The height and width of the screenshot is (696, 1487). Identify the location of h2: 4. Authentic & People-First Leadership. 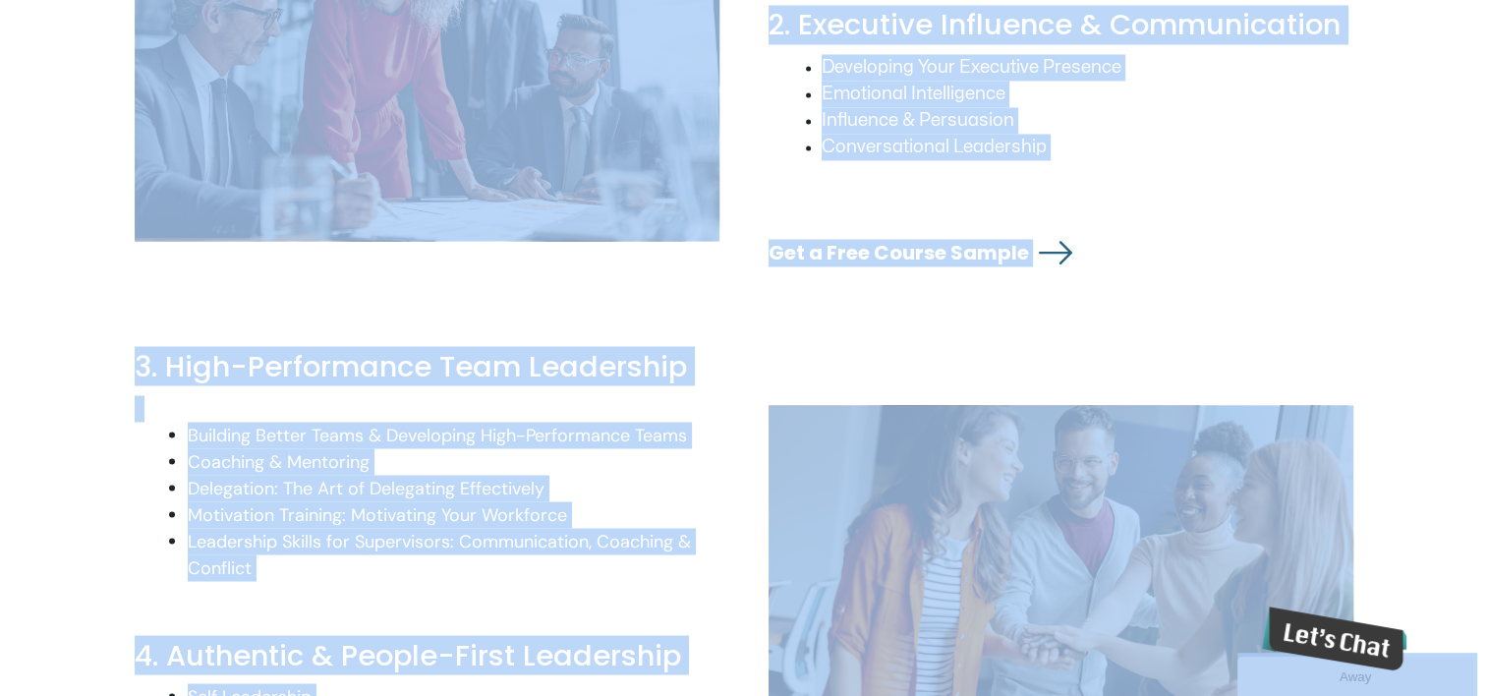
(427, 655).